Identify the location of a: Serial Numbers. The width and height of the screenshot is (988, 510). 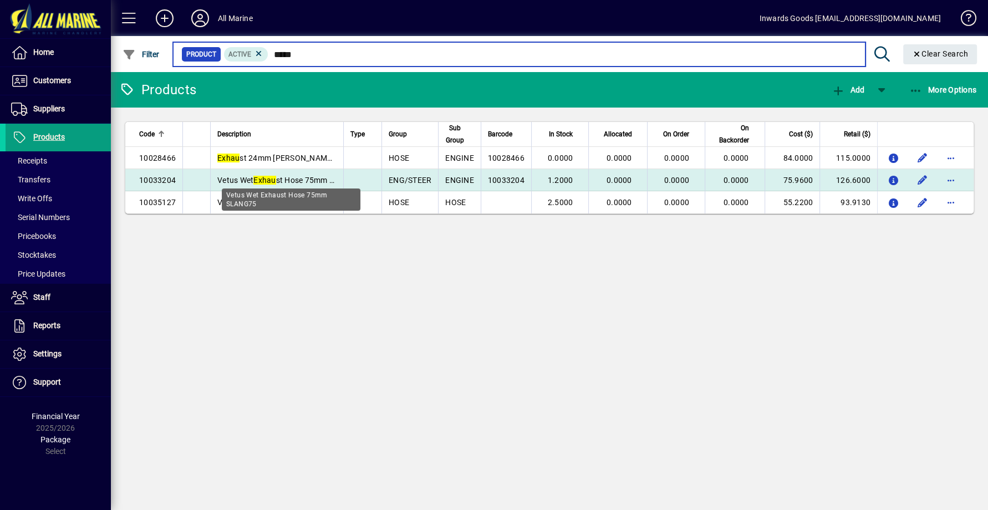
(58, 217).